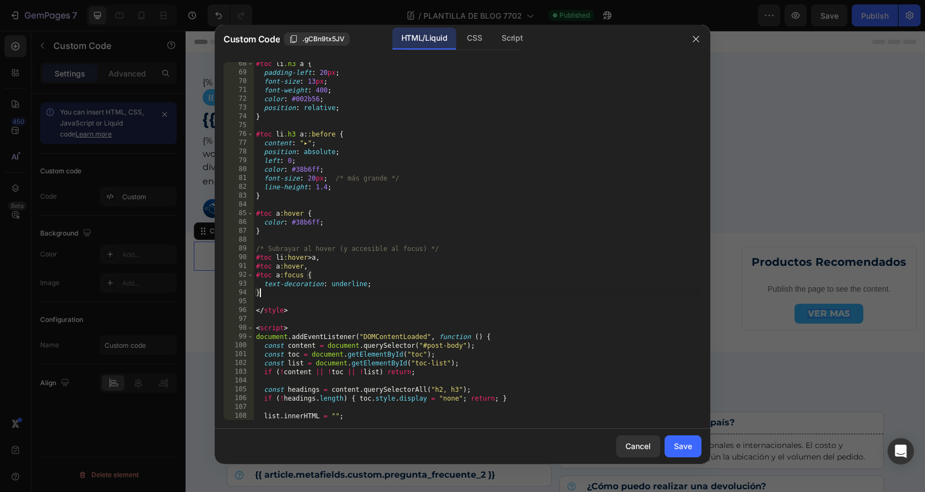  I want to click on div: 87, so click(238, 231).